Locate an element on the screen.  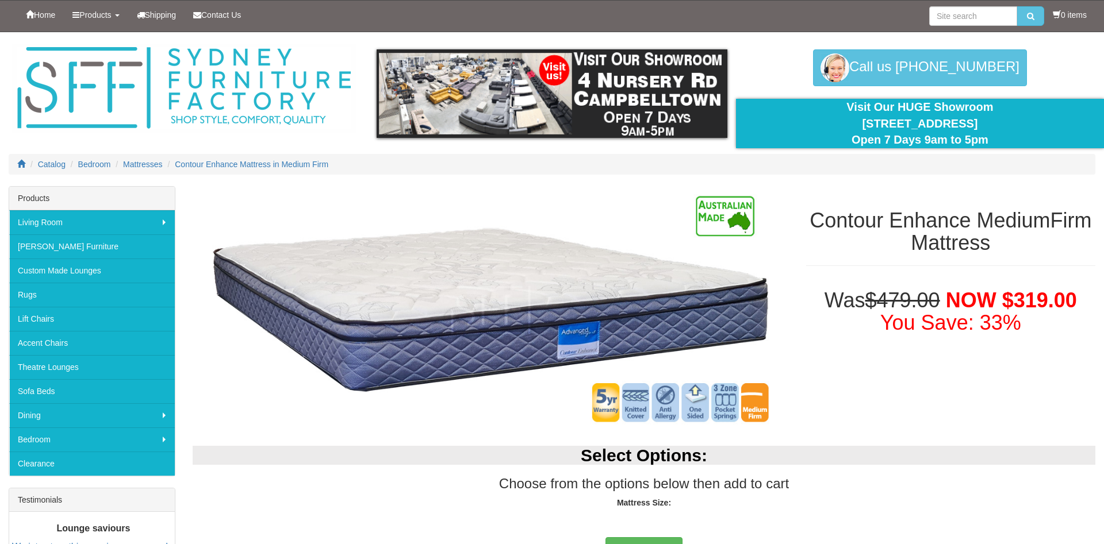
div: Products is located at coordinates (92, 198).